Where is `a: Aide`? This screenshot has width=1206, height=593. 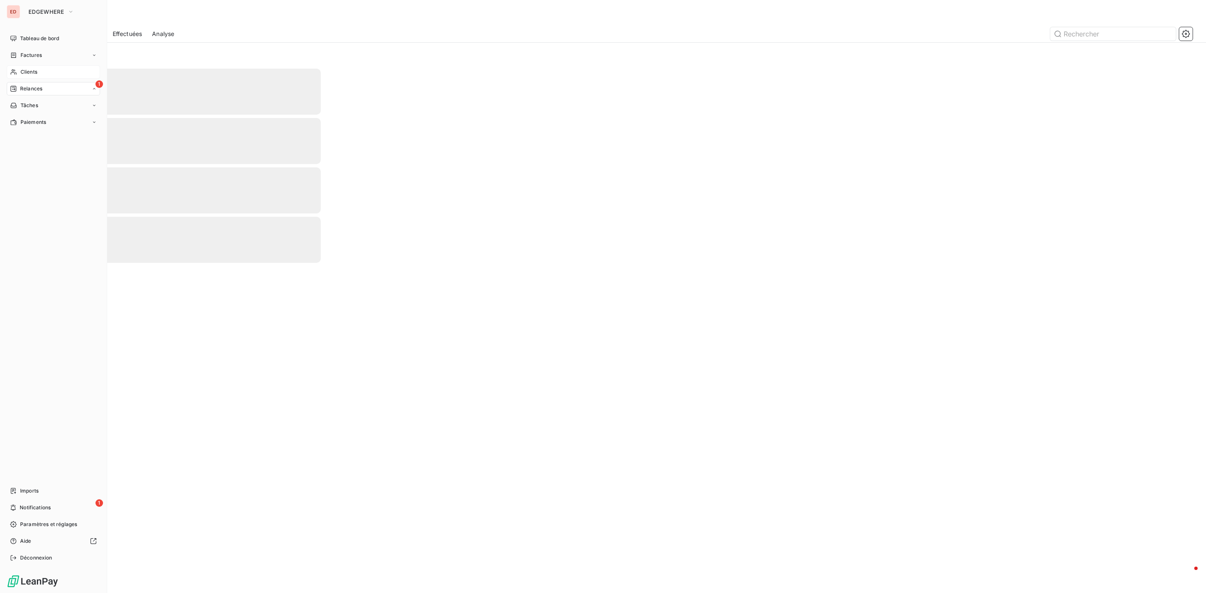 a: Aide is located at coordinates (53, 541).